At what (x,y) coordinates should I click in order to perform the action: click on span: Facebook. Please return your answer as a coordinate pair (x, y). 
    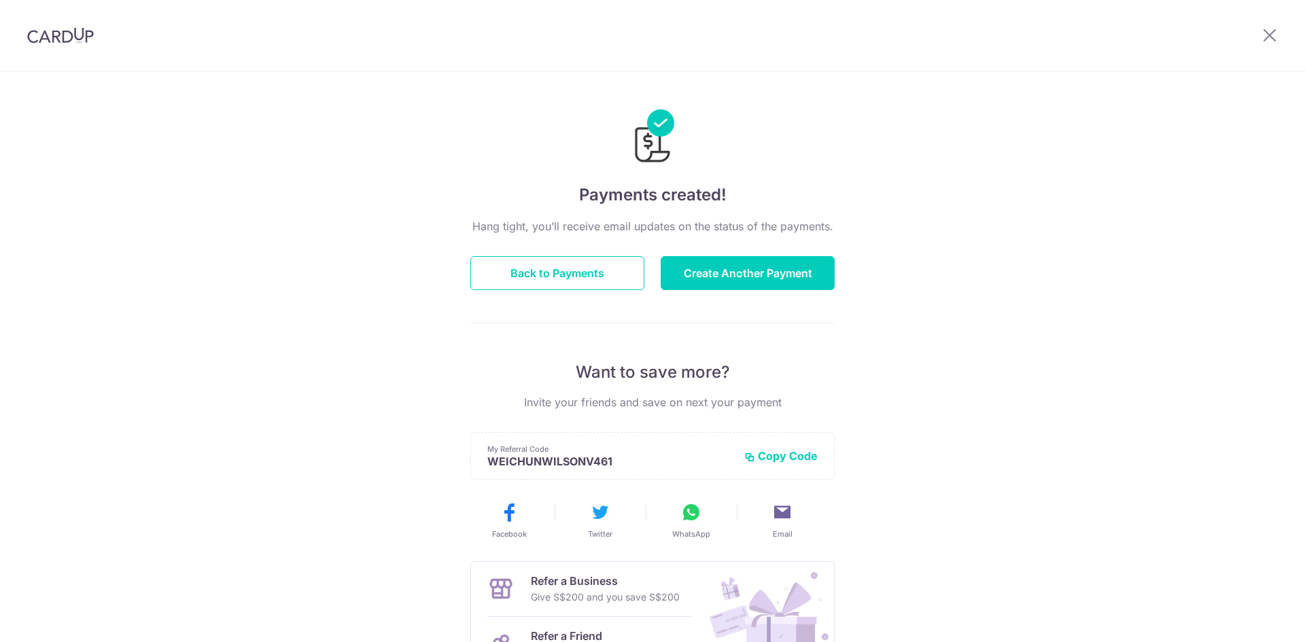
    Looking at the image, I should click on (509, 534).